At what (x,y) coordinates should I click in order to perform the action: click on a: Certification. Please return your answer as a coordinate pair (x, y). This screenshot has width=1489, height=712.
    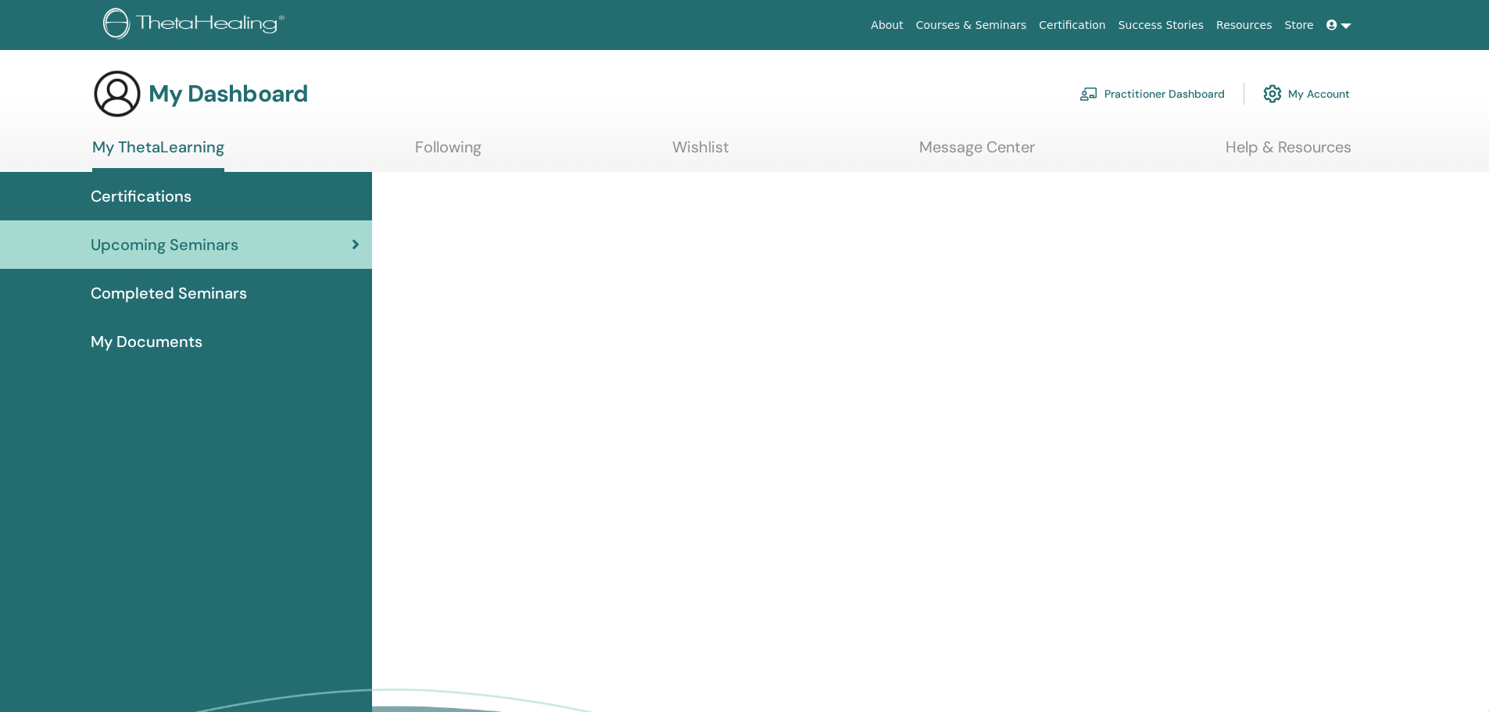
    Looking at the image, I should click on (1072, 25).